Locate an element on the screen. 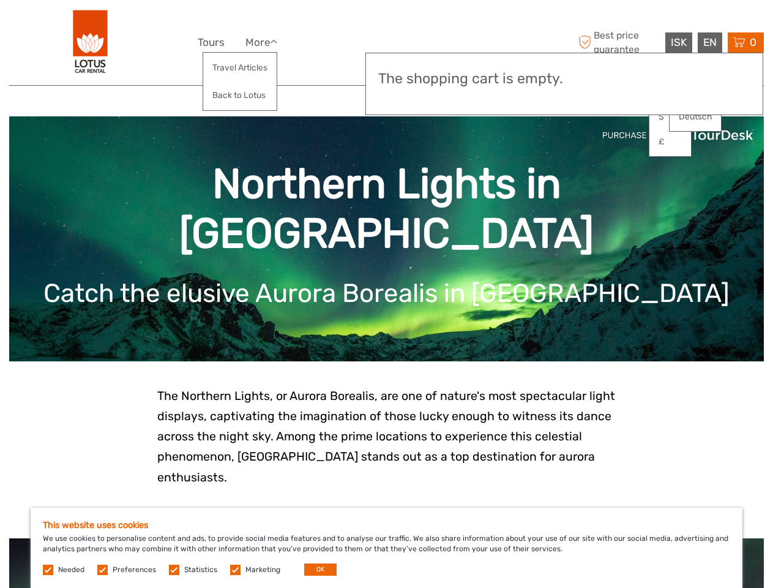 The height and width of the screenshot is (588, 773). span: The Northern Lights, or Aurora Borealis, are one of nature's most spectacular light displays, cap... is located at coordinates (386, 436).